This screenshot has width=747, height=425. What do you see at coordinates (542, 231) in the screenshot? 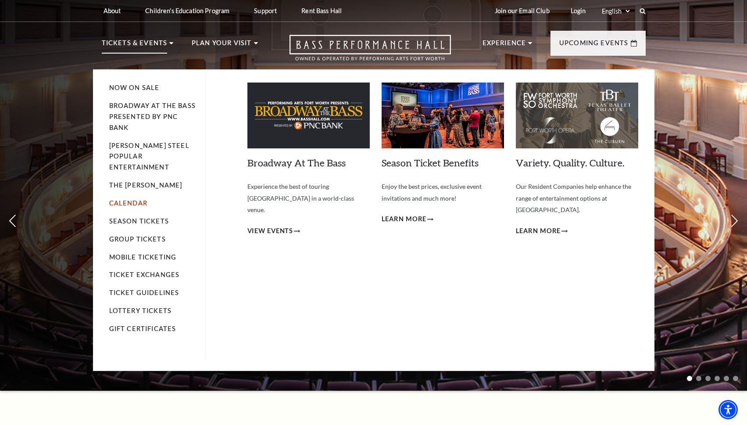
I see `a: Learn More Variety. Quality. Culture.` at bounding box center [542, 231].